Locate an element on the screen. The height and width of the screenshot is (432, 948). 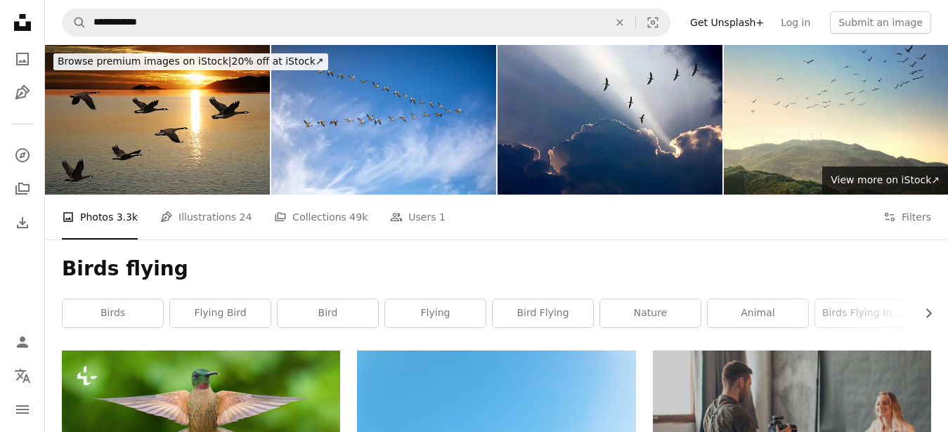
a: bird is located at coordinates (328, 314).